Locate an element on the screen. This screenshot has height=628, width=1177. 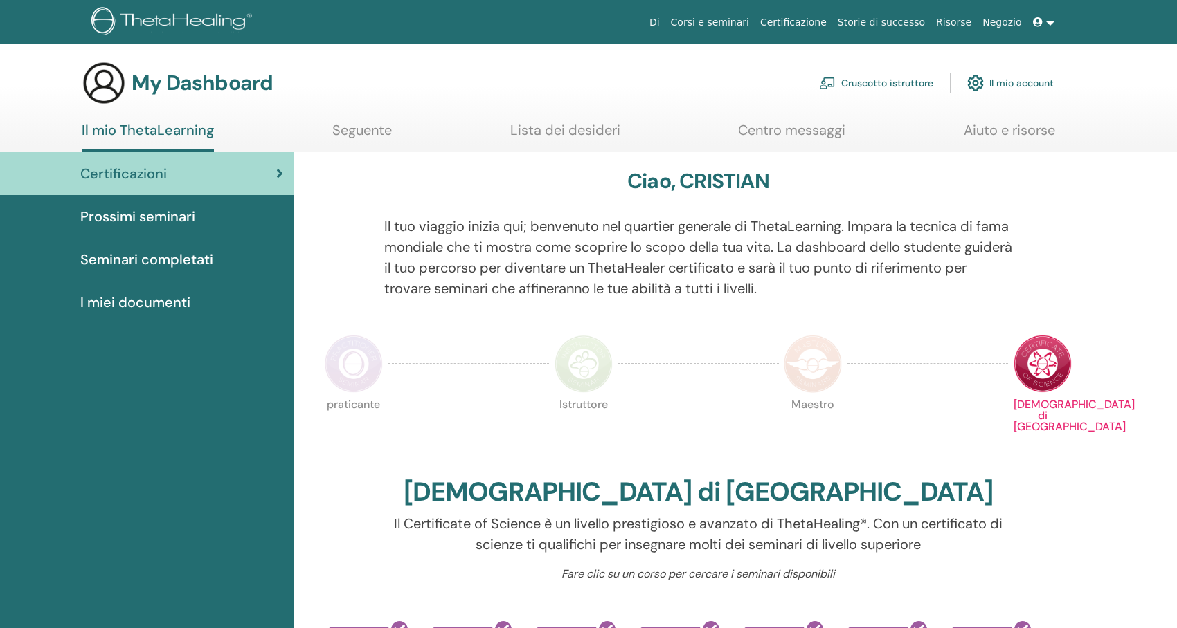
img: Certificate of Science is located at coordinates (1042, 364).